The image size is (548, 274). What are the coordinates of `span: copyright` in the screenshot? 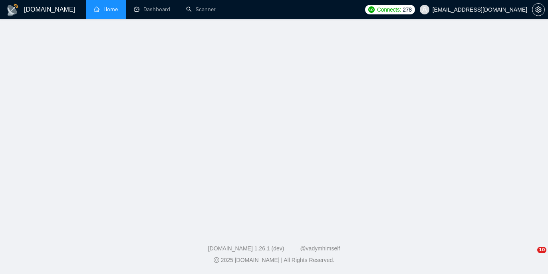 It's located at (217, 260).